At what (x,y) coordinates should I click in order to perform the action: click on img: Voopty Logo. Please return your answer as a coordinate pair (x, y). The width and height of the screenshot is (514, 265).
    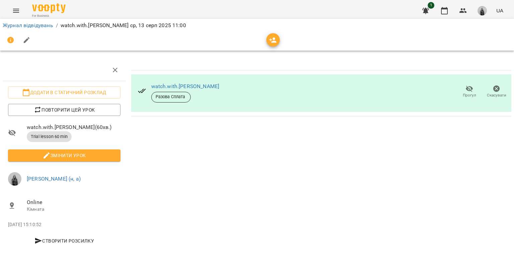
    Looking at the image, I should click on (49, 8).